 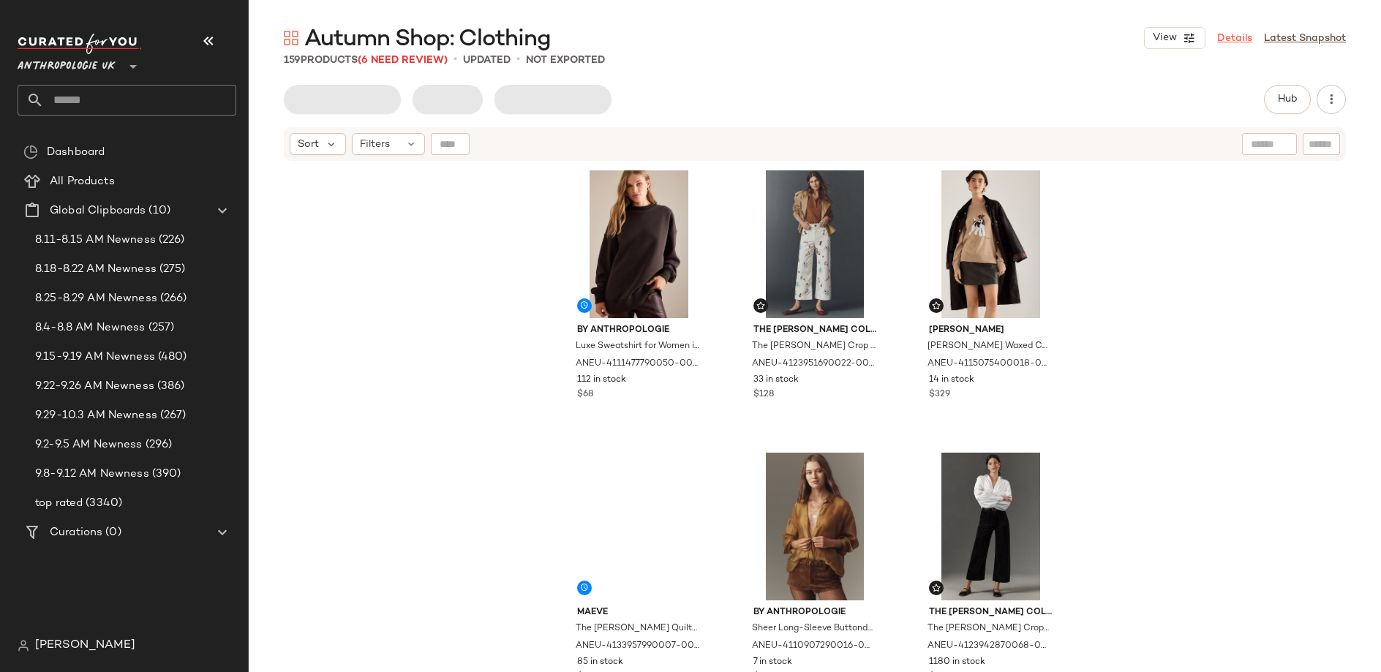 I want to click on p: updated, so click(x=486, y=60).